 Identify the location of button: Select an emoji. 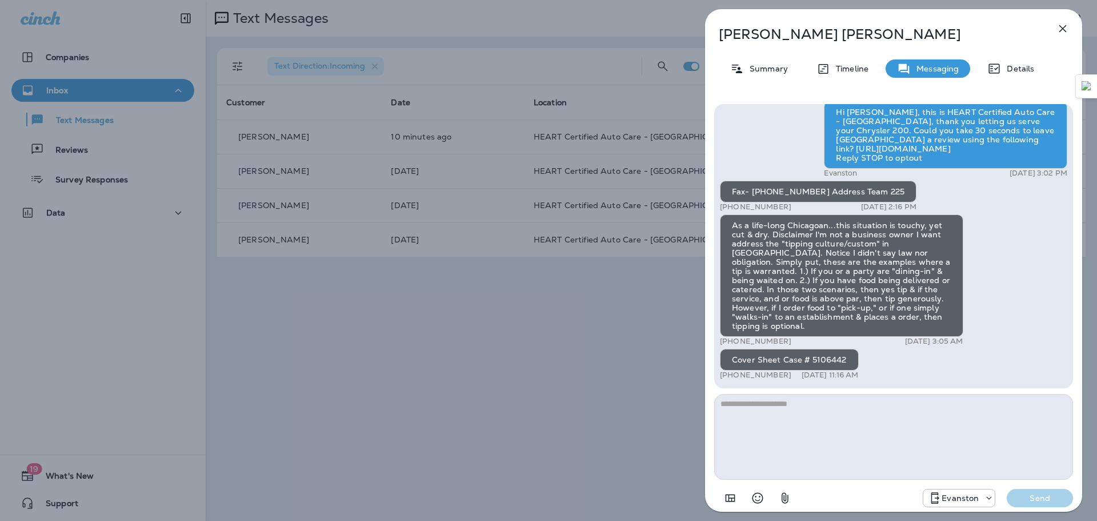
(758, 498).